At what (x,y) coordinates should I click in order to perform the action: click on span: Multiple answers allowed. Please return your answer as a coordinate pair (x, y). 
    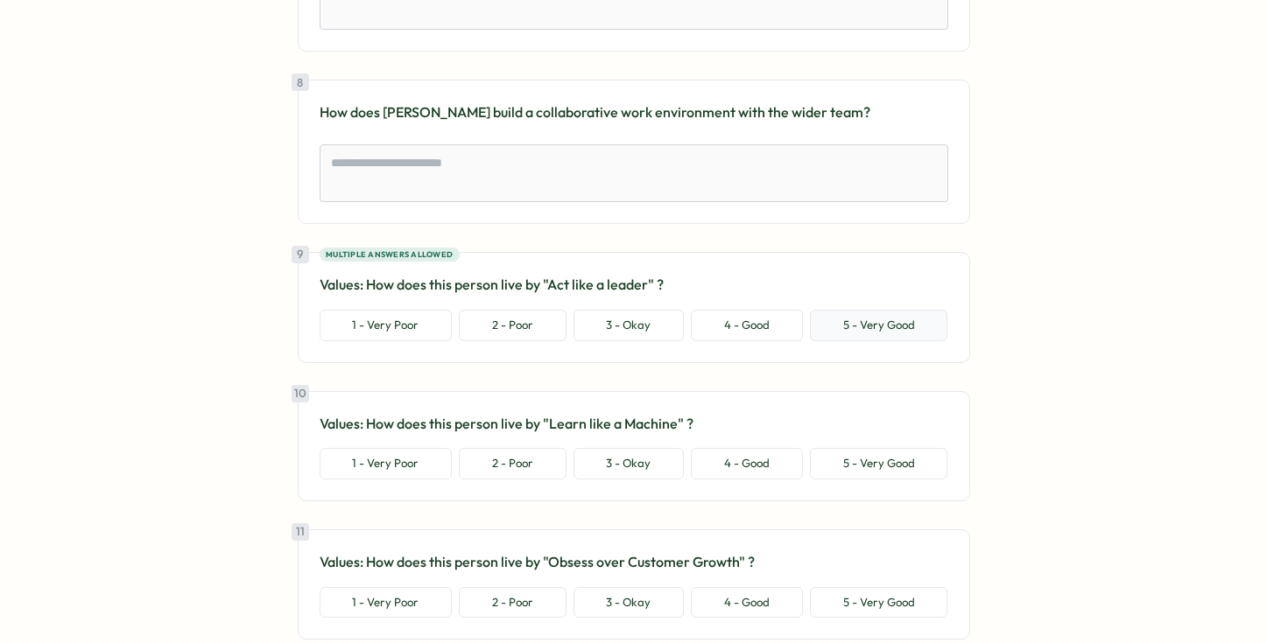
    Looking at the image, I should click on (389, 255).